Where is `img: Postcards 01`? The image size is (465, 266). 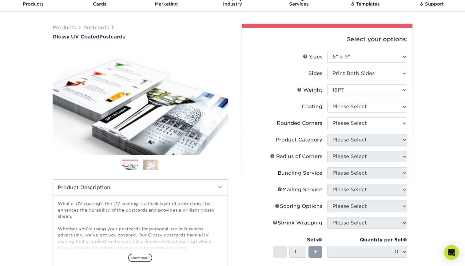 img: Postcards 01 is located at coordinates (130, 165).